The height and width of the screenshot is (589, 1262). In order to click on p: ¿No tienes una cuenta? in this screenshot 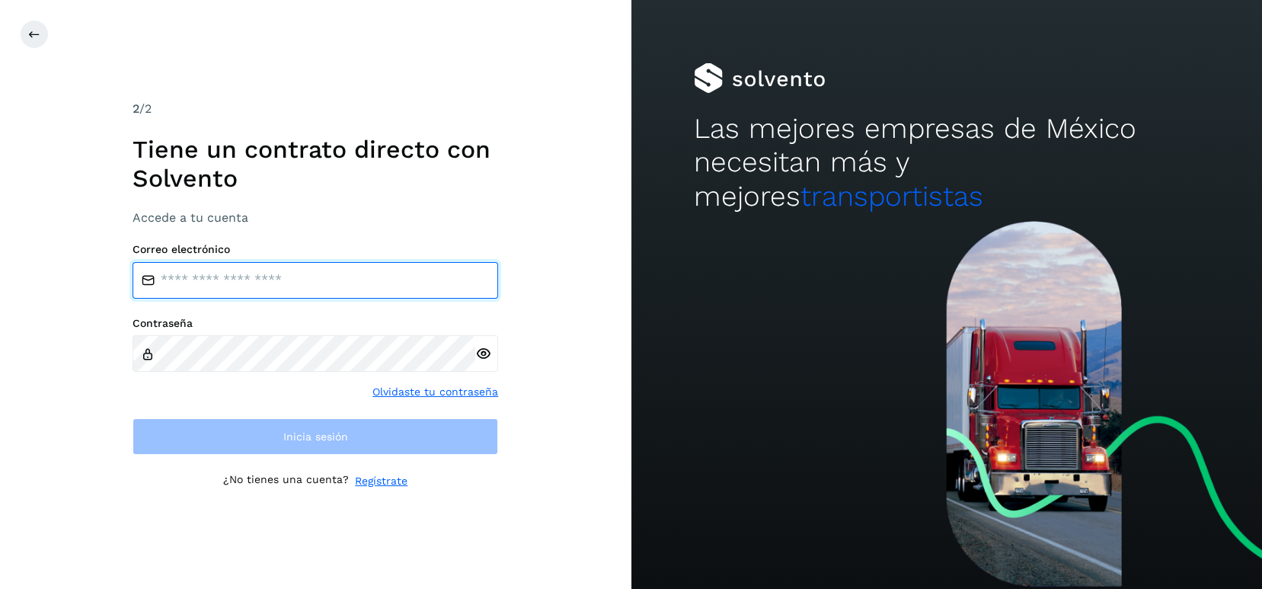, I will do `click(286, 480)`.